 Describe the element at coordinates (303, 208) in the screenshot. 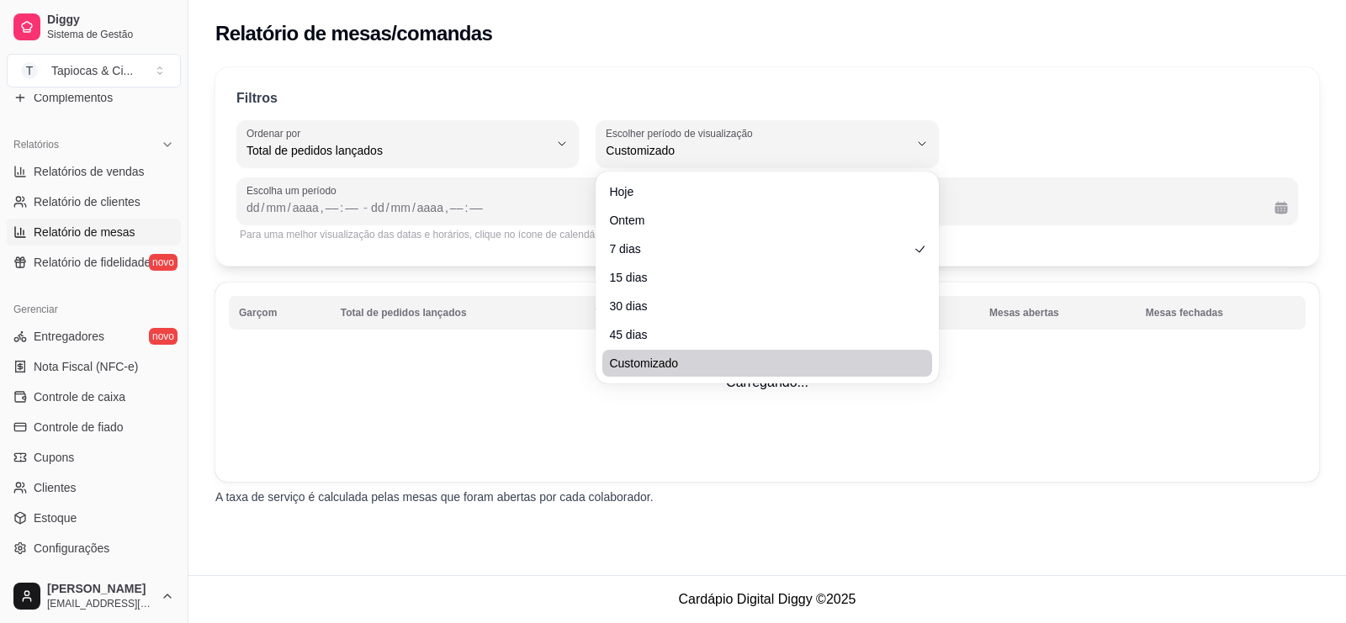

I see `div: Data inicial` at that location.